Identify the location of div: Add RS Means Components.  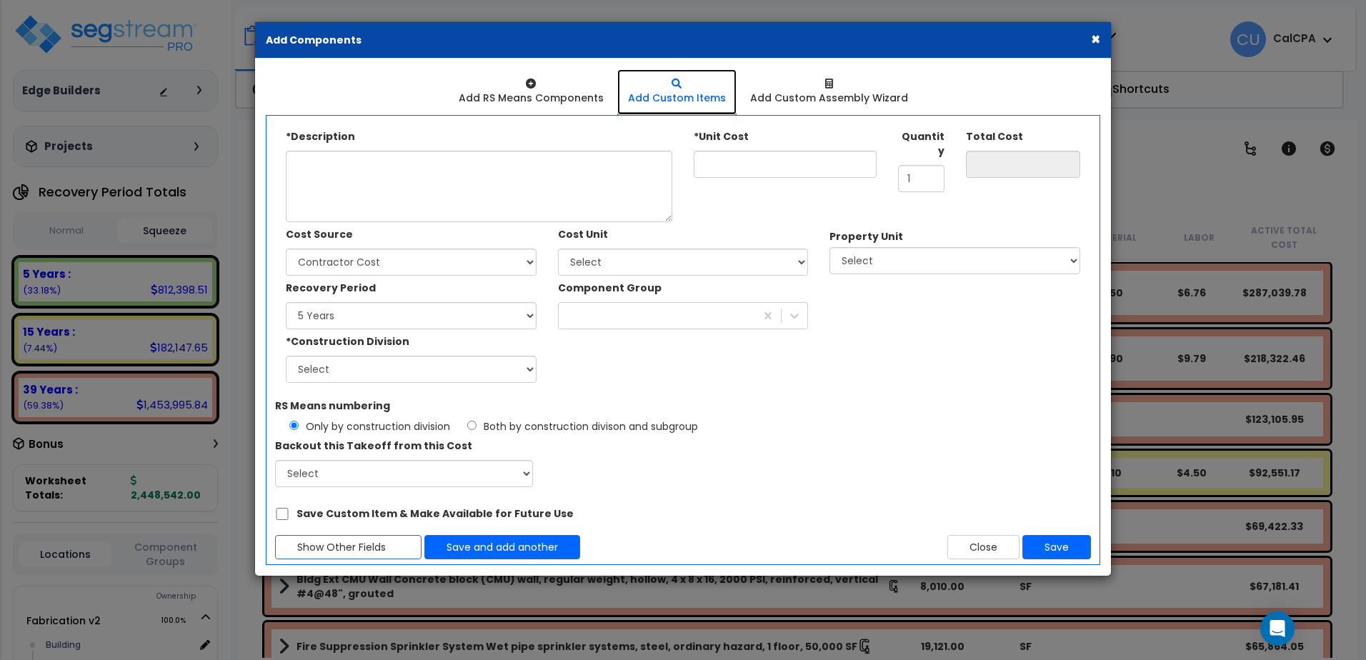
(531, 98).